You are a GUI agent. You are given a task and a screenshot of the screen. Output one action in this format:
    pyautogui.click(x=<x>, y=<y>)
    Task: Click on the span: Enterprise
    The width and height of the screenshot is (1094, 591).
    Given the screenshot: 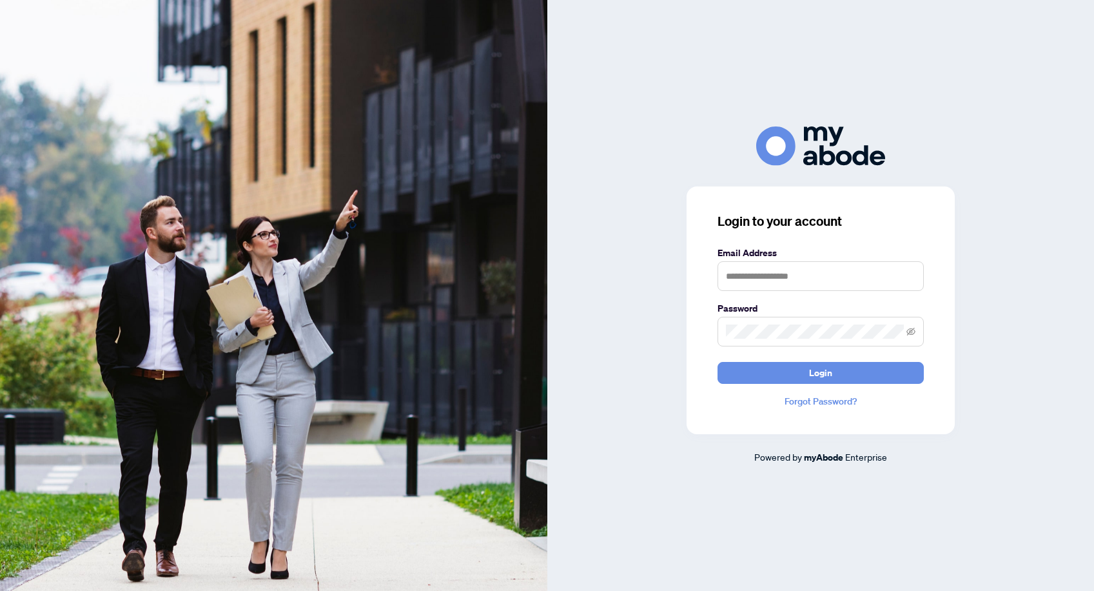 What is the action you would take?
    pyautogui.click(x=866, y=456)
    